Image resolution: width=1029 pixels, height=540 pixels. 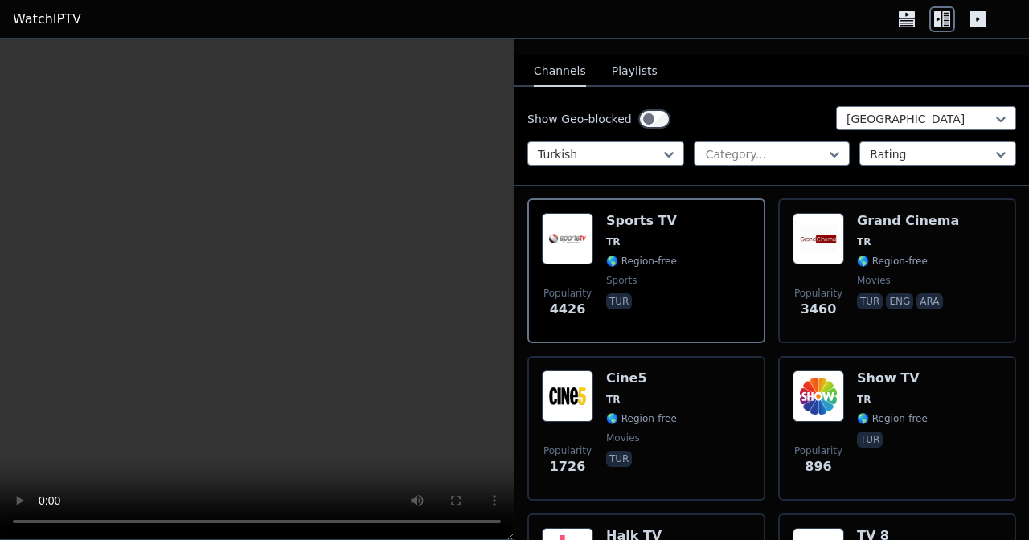 What do you see at coordinates (642, 379) in the screenshot?
I see `h6: Cine5` at bounding box center [642, 379].